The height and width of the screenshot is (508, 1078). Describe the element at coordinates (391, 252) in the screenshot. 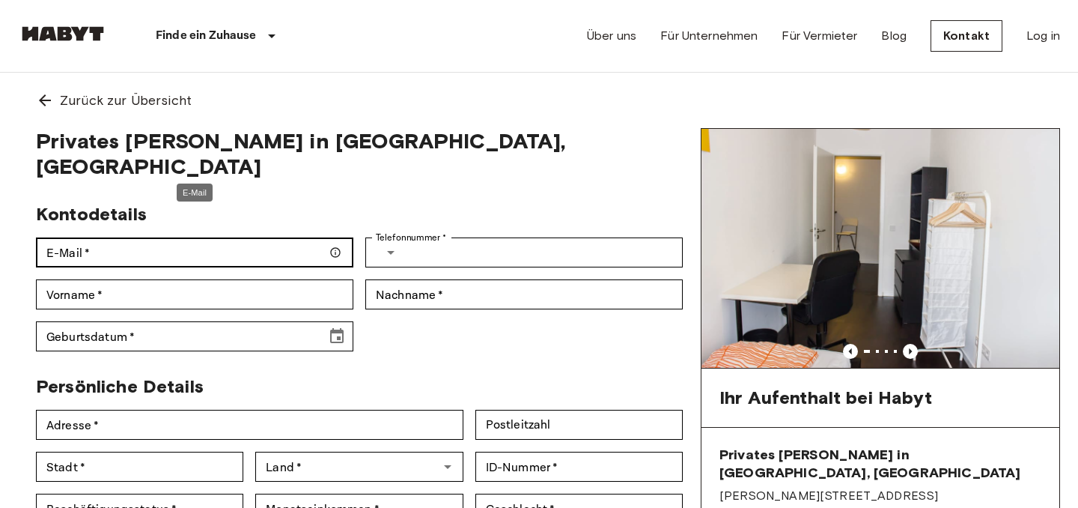

I see `button: Select country` at that location.